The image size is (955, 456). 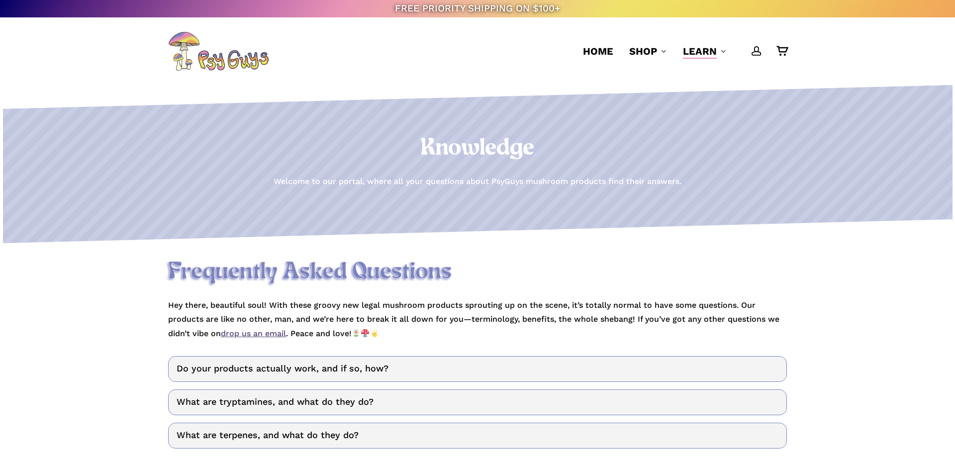 What do you see at coordinates (643, 51) in the screenshot?
I see `span: Shop` at bounding box center [643, 51].